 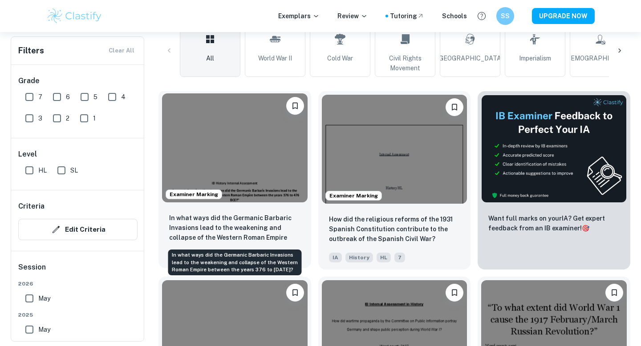 I want to click on span: 5, so click(x=95, y=97).